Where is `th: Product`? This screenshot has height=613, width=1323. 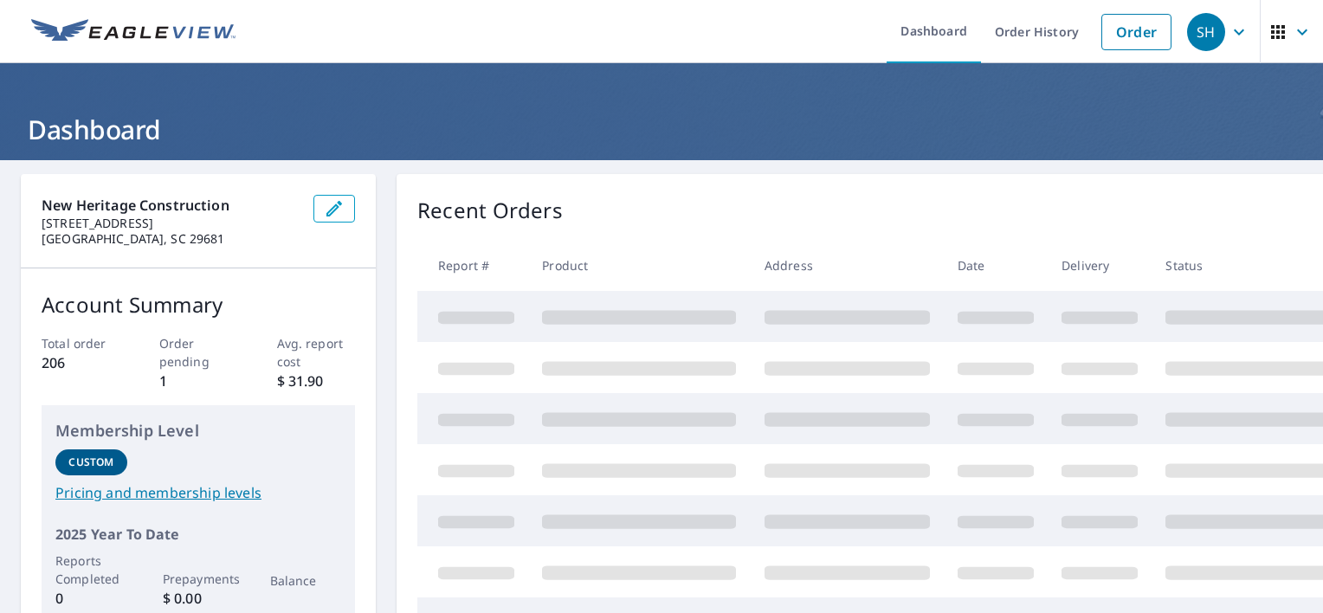
th: Product is located at coordinates (639, 265).